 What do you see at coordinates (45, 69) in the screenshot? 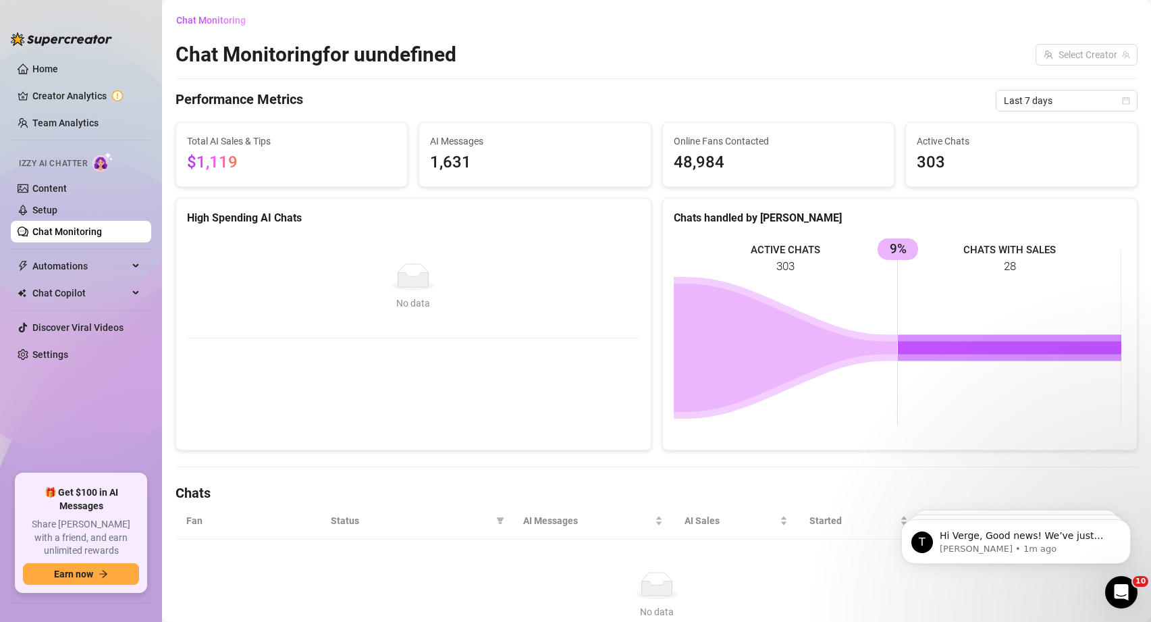
I see `a: Home` at bounding box center [45, 69].